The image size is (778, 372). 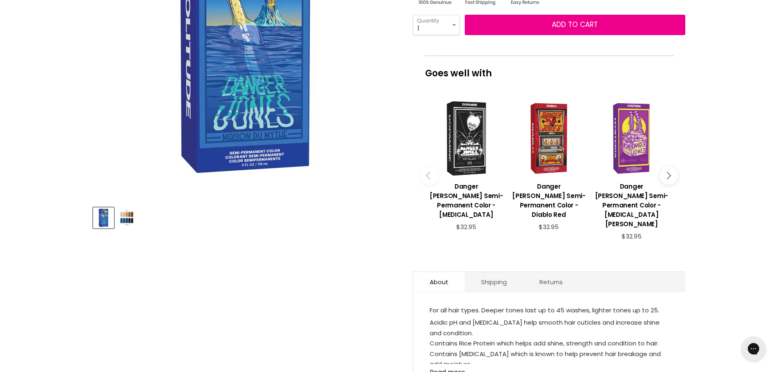 I want to click on div: Product thumbnails, so click(x=245, y=216).